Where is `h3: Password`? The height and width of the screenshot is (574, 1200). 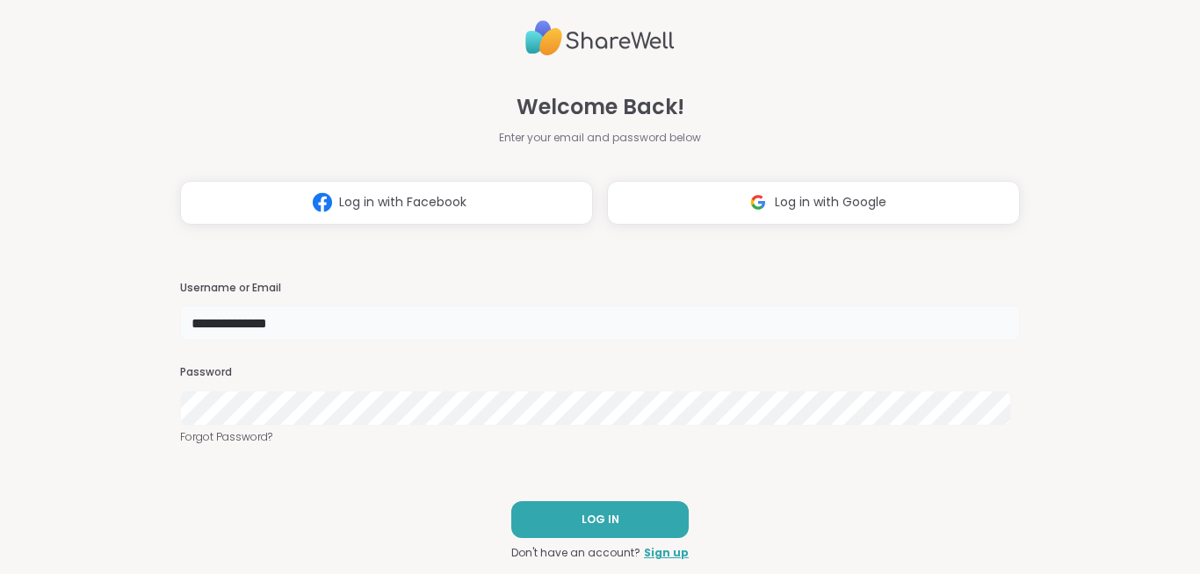 h3: Password is located at coordinates (600, 372).